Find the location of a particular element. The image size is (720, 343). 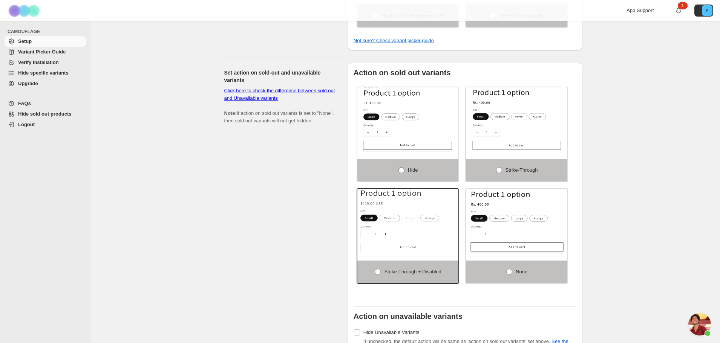

a: Click here to check the difference between sold out and Unavailable variants is located at coordinates (280, 94).